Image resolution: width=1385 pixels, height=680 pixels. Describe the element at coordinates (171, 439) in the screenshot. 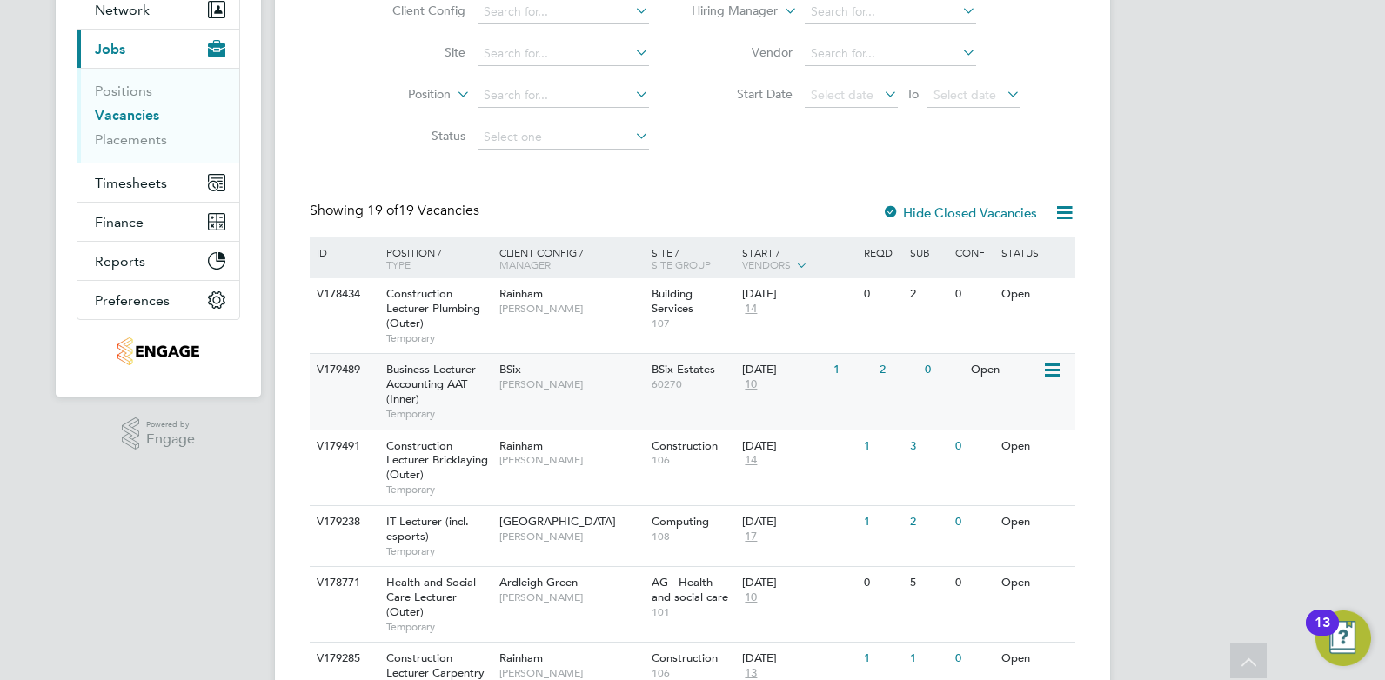

I see `span: Engage` at that location.